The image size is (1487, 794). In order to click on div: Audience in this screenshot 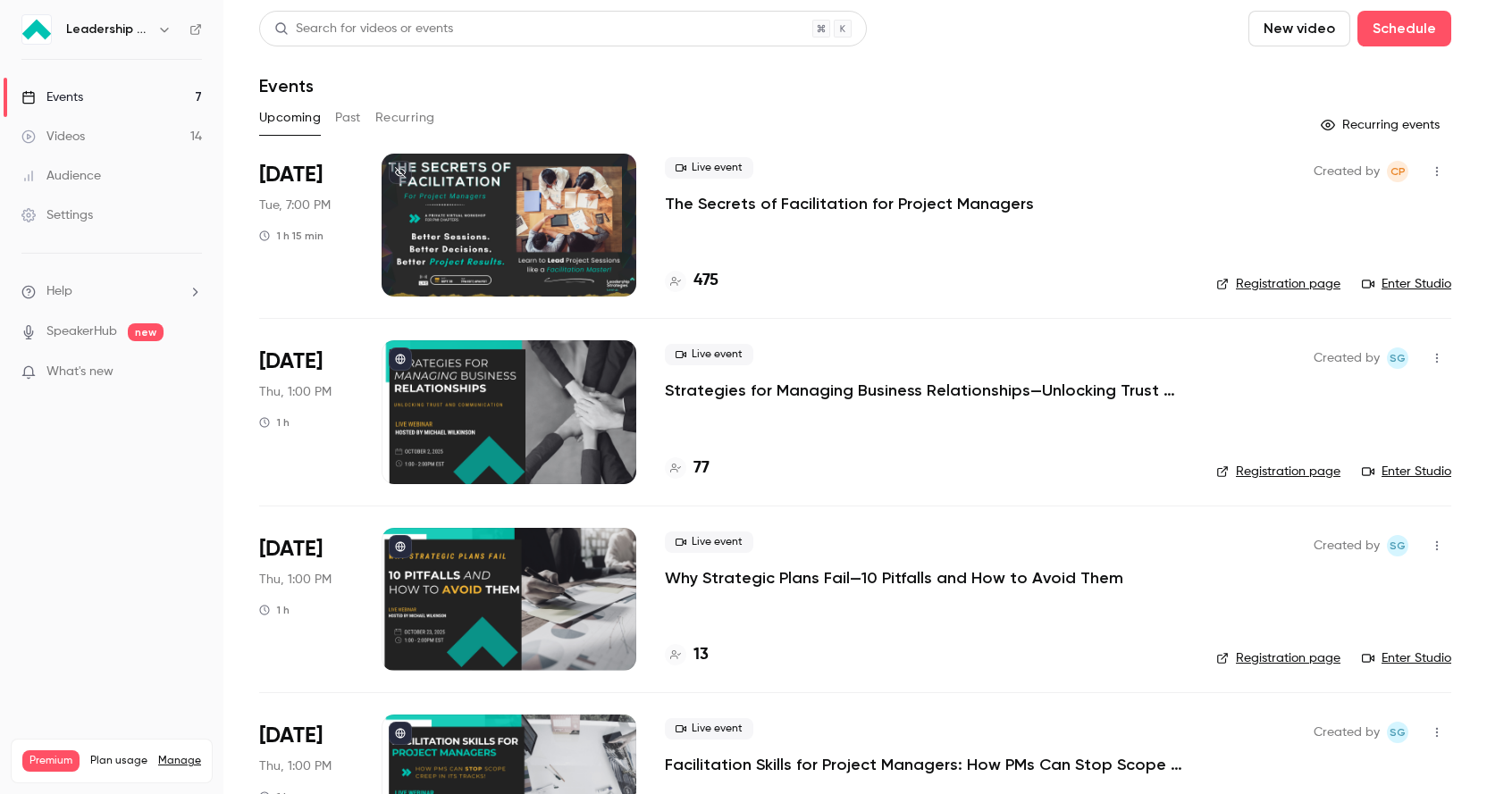, I will do `click(61, 176)`.